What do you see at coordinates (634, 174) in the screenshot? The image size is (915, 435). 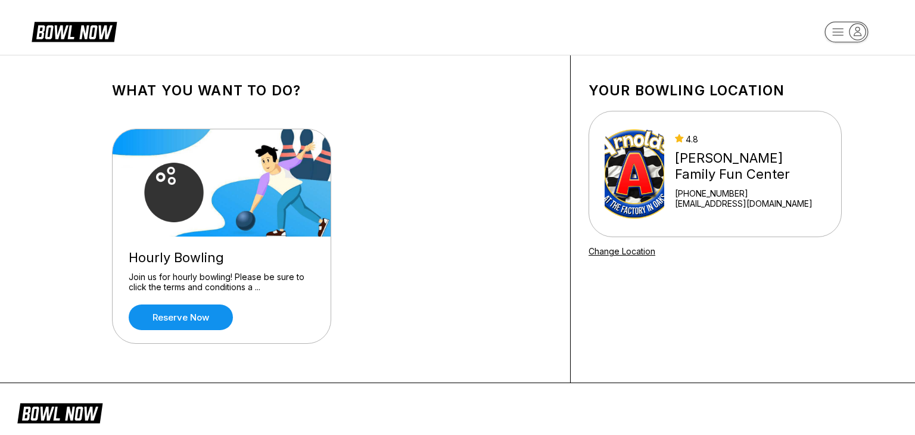 I see `img: Arnold's Family Fun Center` at bounding box center [634, 174].